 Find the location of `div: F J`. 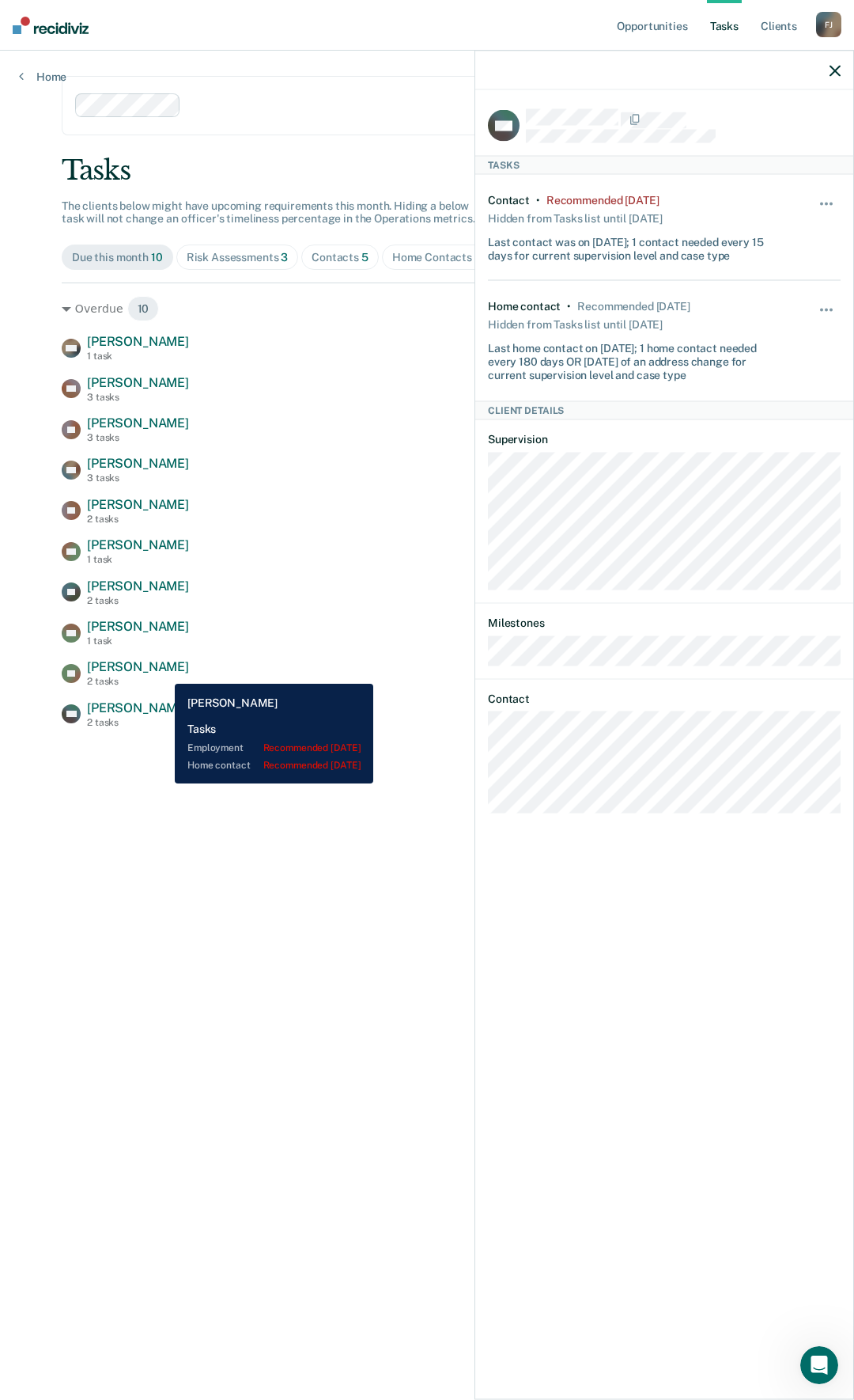

div: F J is located at coordinates (829, 24).